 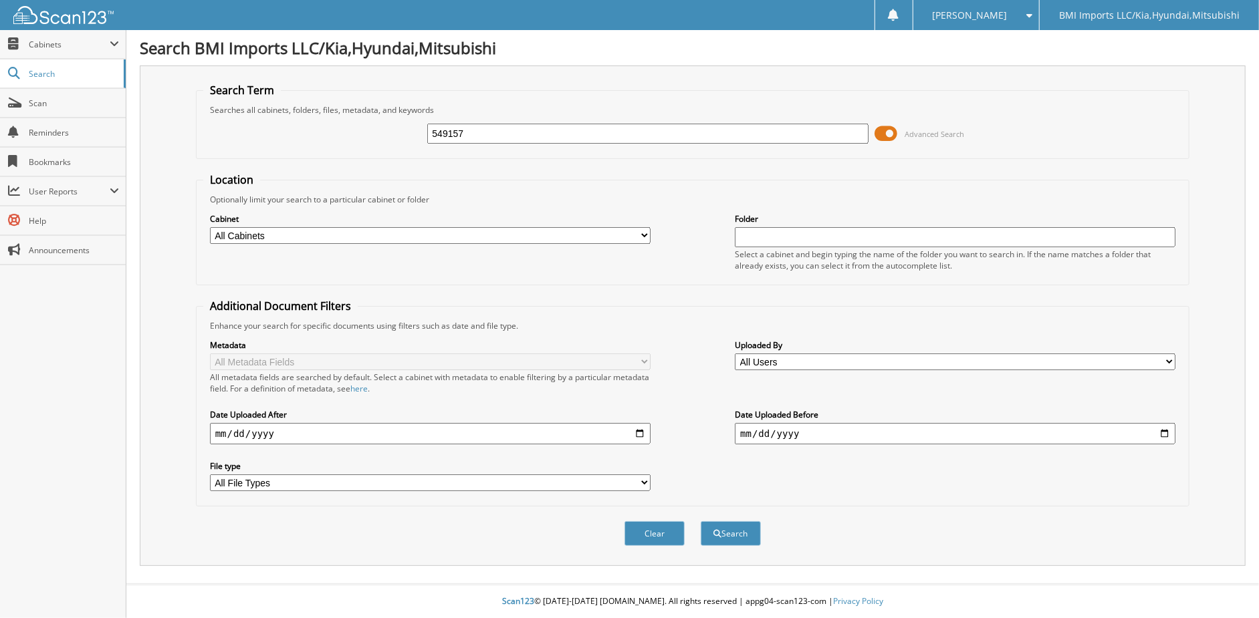 I want to click on div: Optionally limit your search to a particular cabinet or folder, so click(x=693, y=199).